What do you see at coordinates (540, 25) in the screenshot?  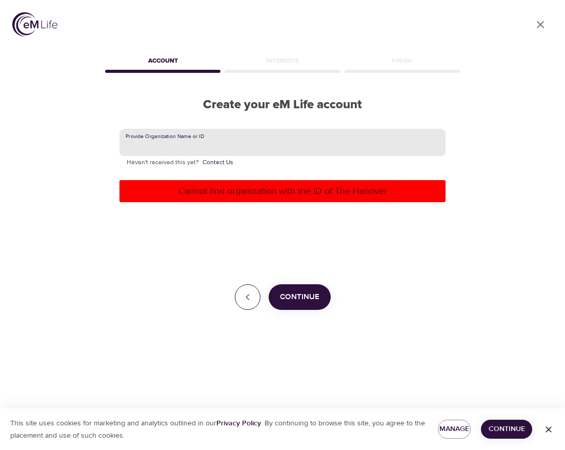 I see `a: close` at bounding box center [540, 25].